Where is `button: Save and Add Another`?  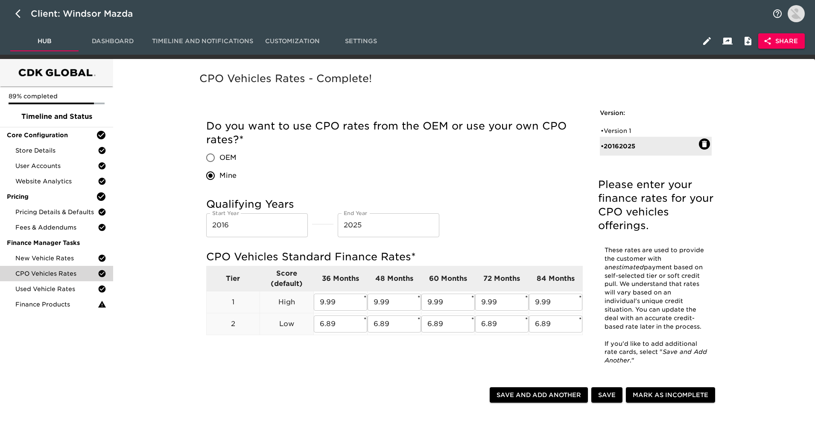
button: Save and Add Another is located at coordinates (539, 395).